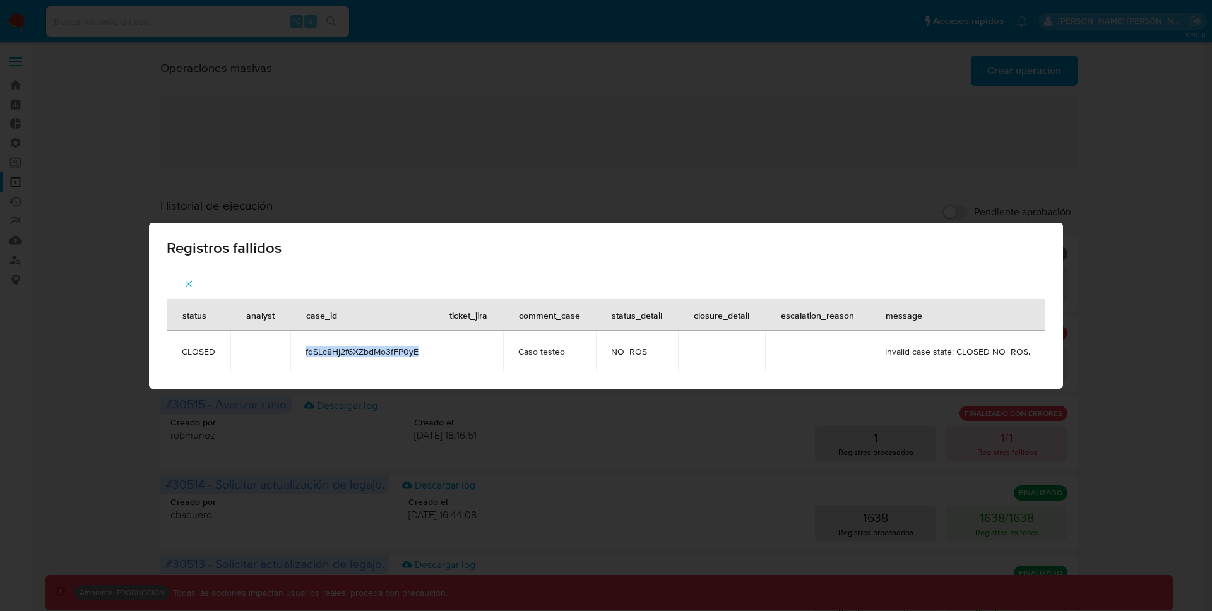  I want to click on div: case_id, so click(321, 315).